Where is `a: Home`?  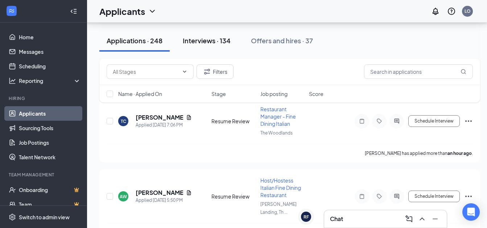
a: Home is located at coordinates (50, 37).